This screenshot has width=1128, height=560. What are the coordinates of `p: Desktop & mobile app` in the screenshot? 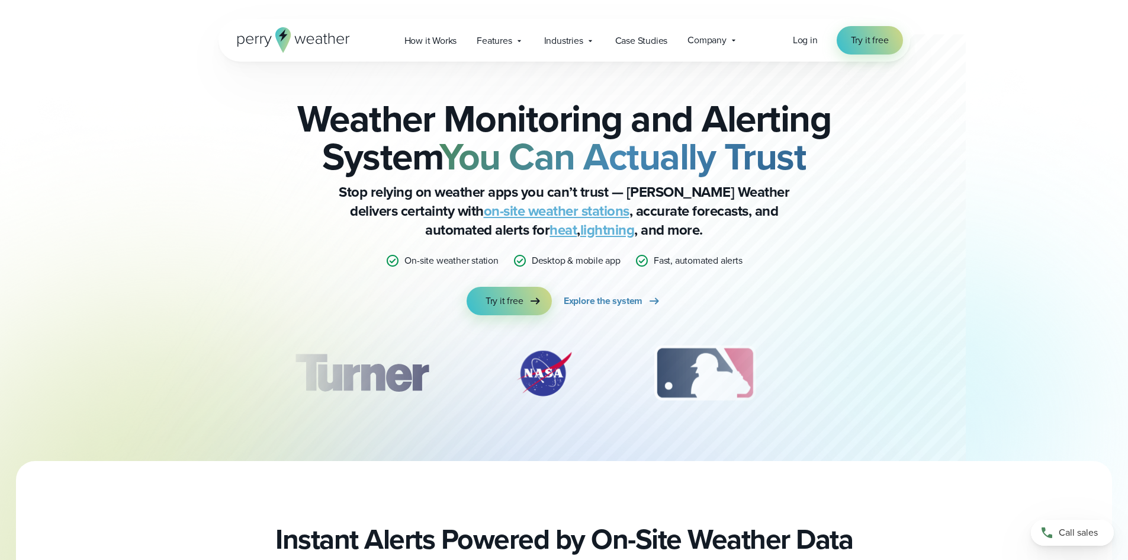 It's located at (576, 261).